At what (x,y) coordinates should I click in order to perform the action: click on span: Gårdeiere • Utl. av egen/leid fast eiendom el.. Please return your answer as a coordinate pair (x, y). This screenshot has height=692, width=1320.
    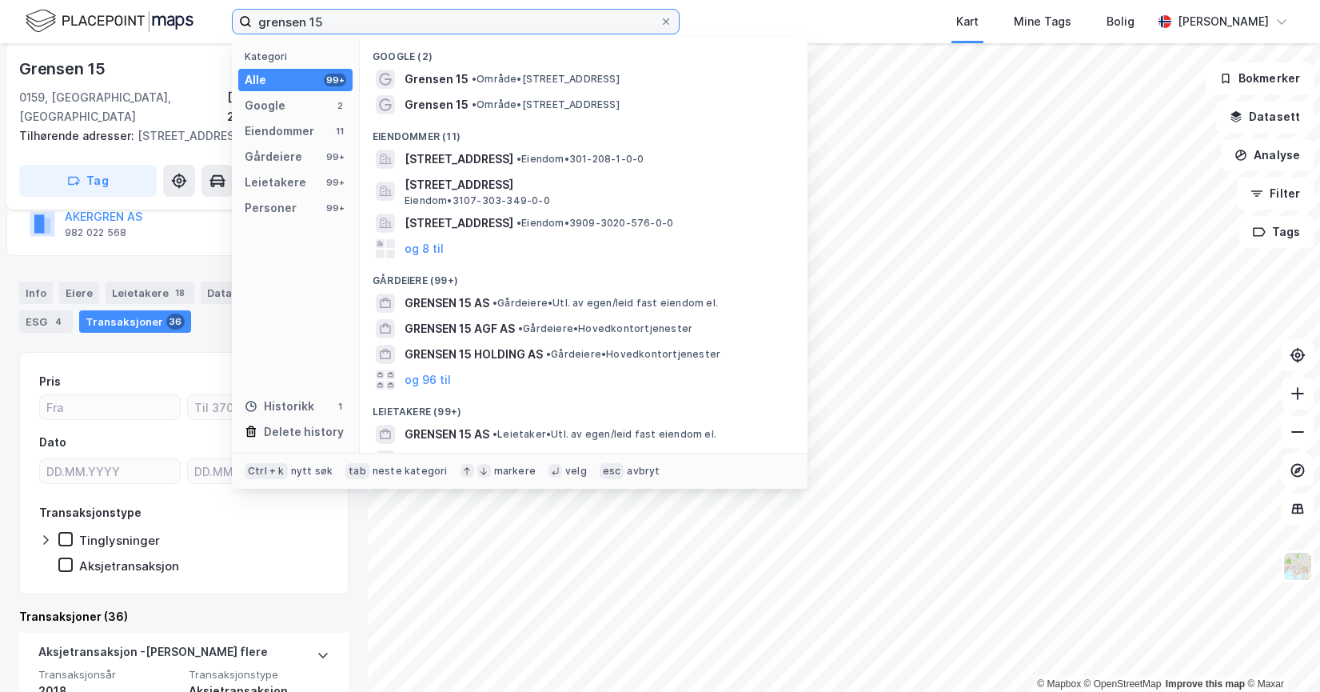
    Looking at the image, I should click on (605, 303).